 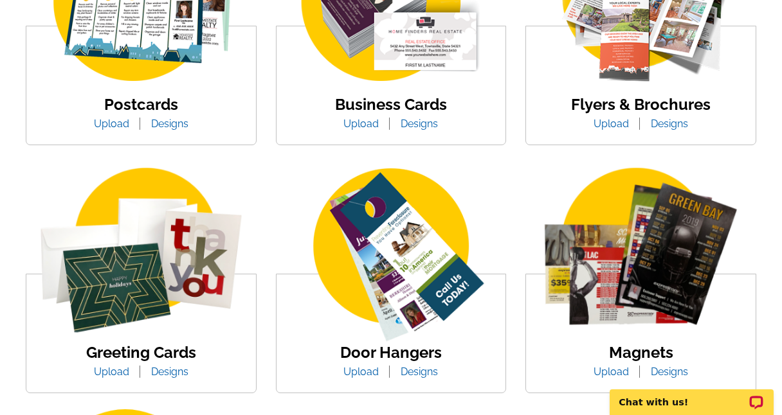 I want to click on a: Flyers & Brochures, so click(x=640, y=104).